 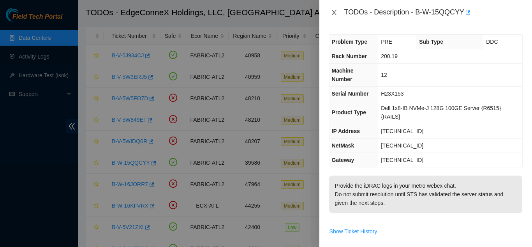 I want to click on button: Show Ticket History, so click(x=354, y=231).